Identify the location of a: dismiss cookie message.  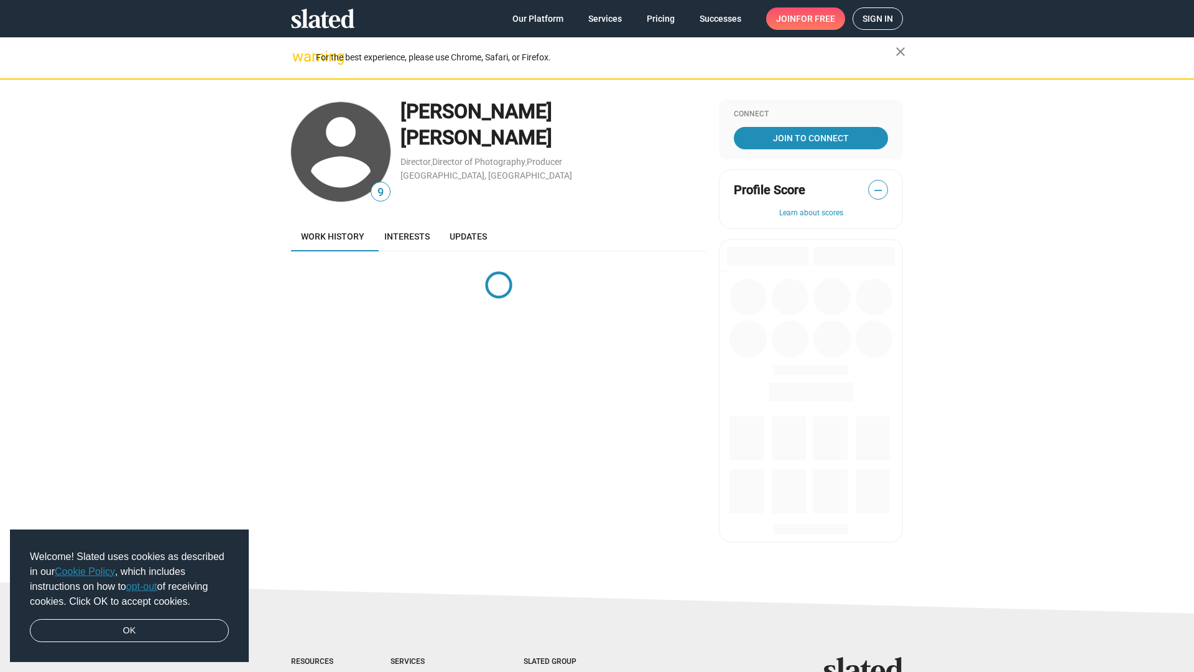
(129, 631).